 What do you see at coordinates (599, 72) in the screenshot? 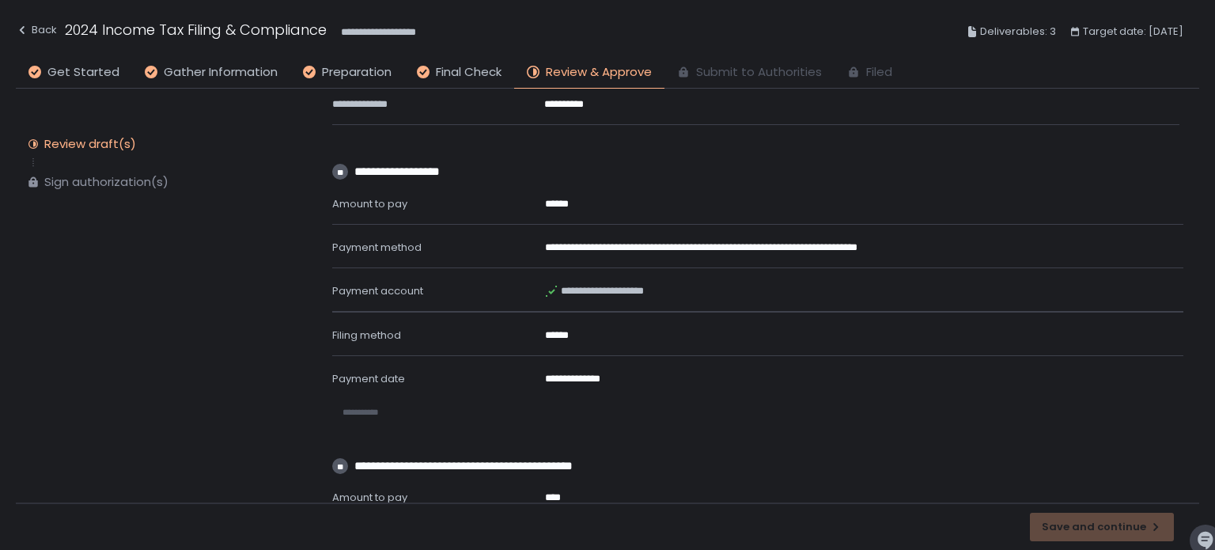
I see `span: Review & Approve` at bounding box center [599, 72].